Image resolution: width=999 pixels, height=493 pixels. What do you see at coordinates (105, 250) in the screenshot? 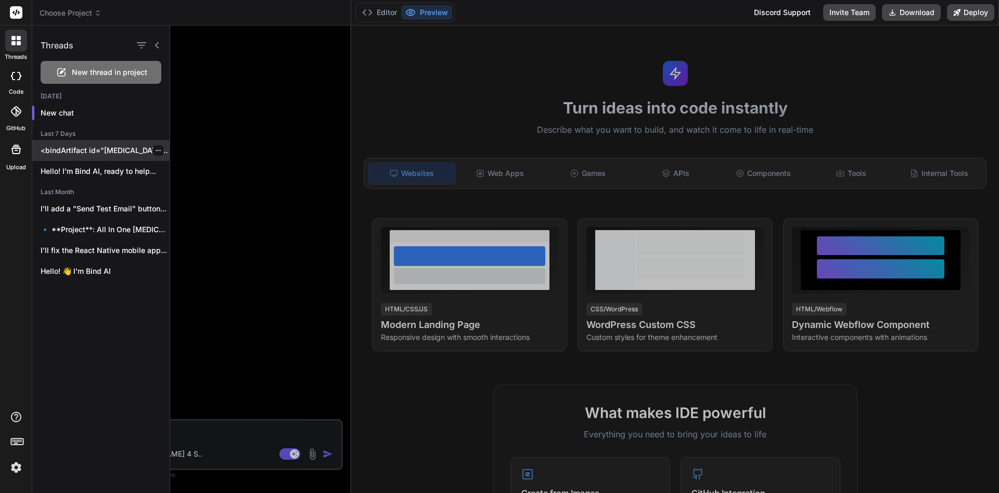
I see `p: I'll fix the React Native mobile app...` at bounding box center [105, 250].